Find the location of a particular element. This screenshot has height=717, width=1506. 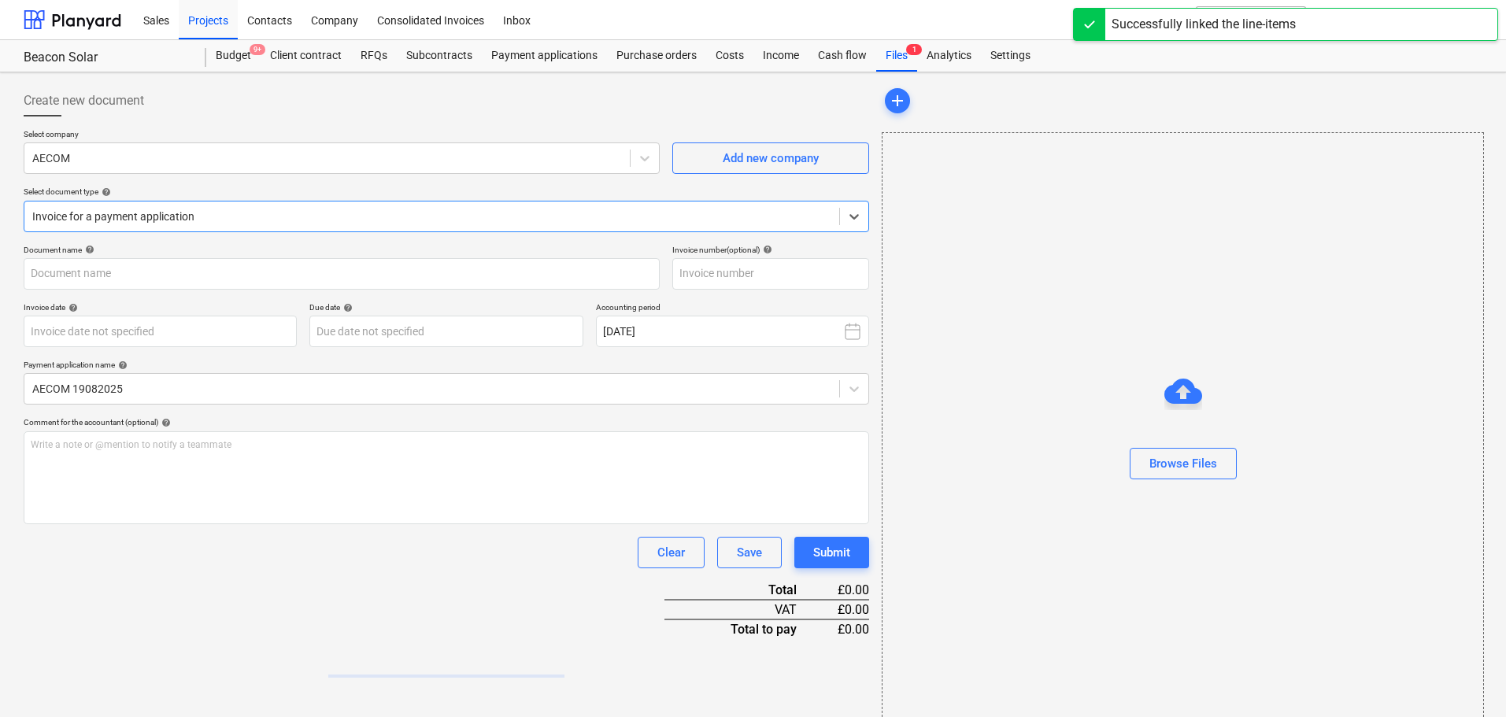

a: Payment applications is located at coordinates (544, 56).